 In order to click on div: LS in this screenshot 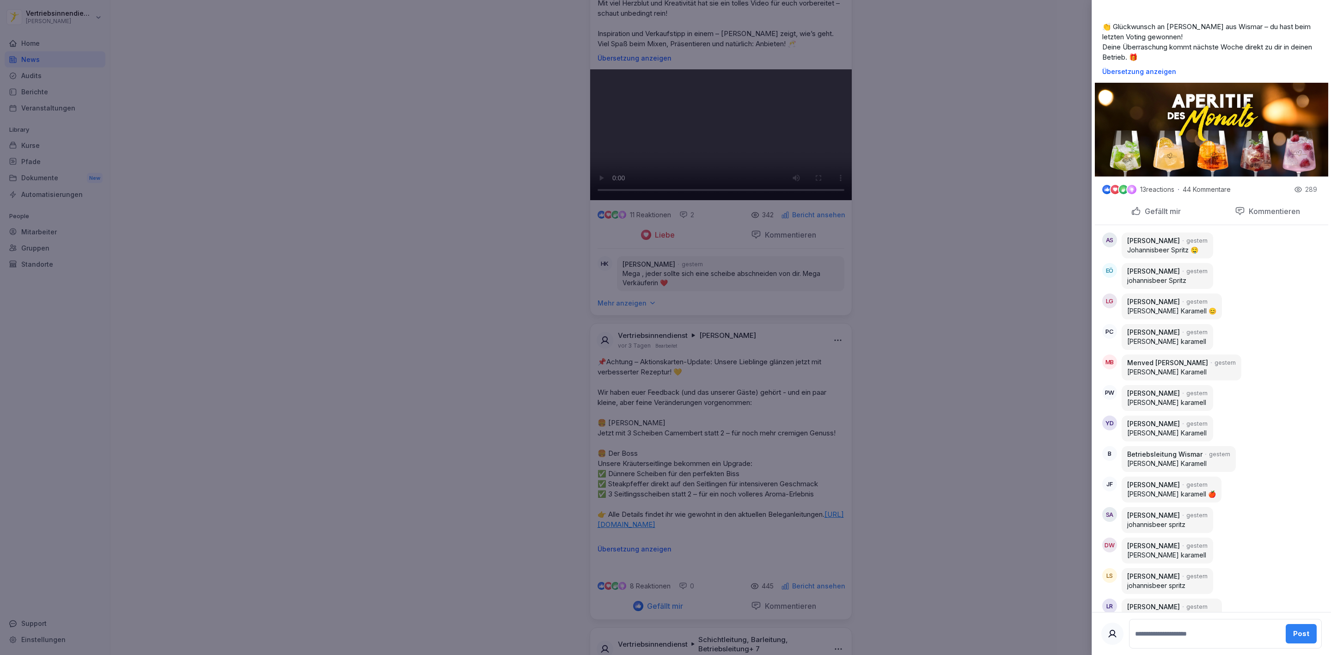, I will do `click(1110, 575)`.